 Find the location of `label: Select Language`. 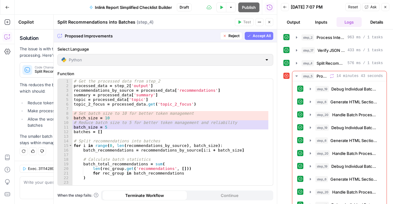

label: Select Language is located at coordinates (165, 49).